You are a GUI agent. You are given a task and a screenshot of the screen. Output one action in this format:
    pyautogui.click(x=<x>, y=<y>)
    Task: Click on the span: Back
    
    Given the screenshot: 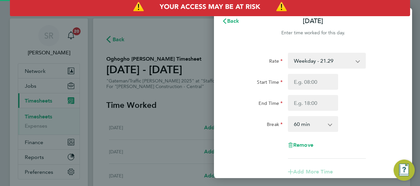 What is the action you would take?
    pyautogui.click(x=233, y=21)
    